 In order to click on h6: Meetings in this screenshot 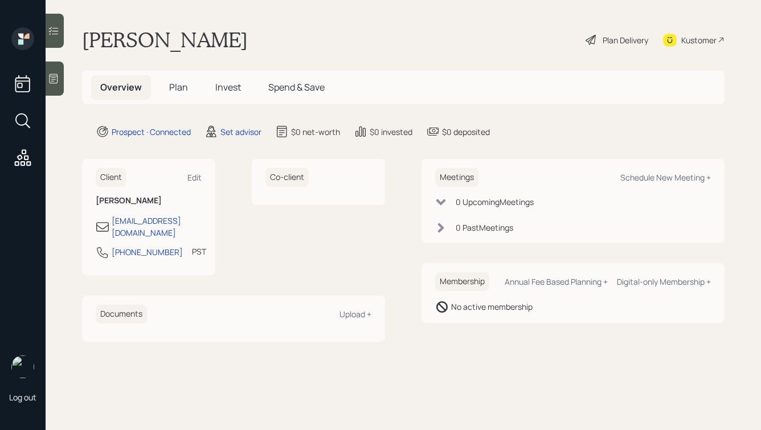, I will do `click(457, 177)`.